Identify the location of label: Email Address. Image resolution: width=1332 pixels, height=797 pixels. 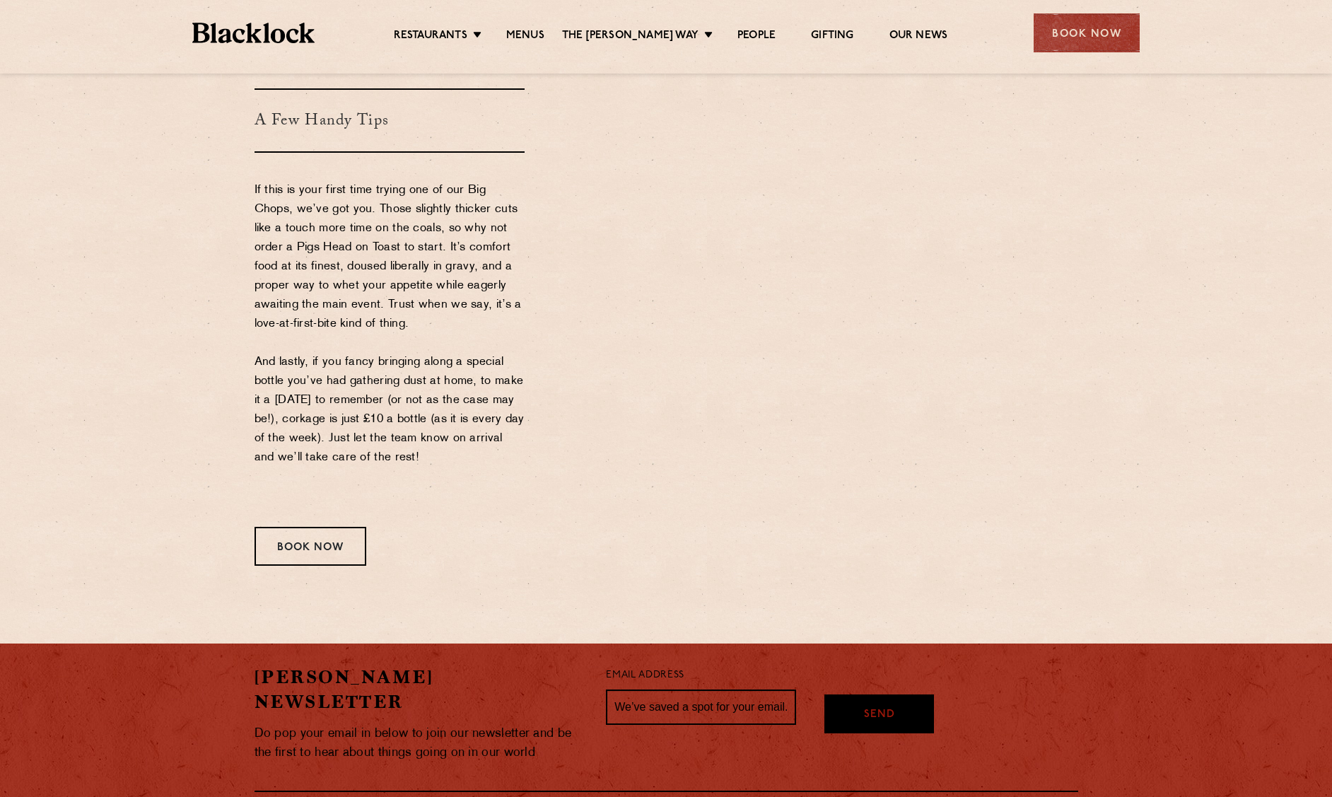
(645, 675).